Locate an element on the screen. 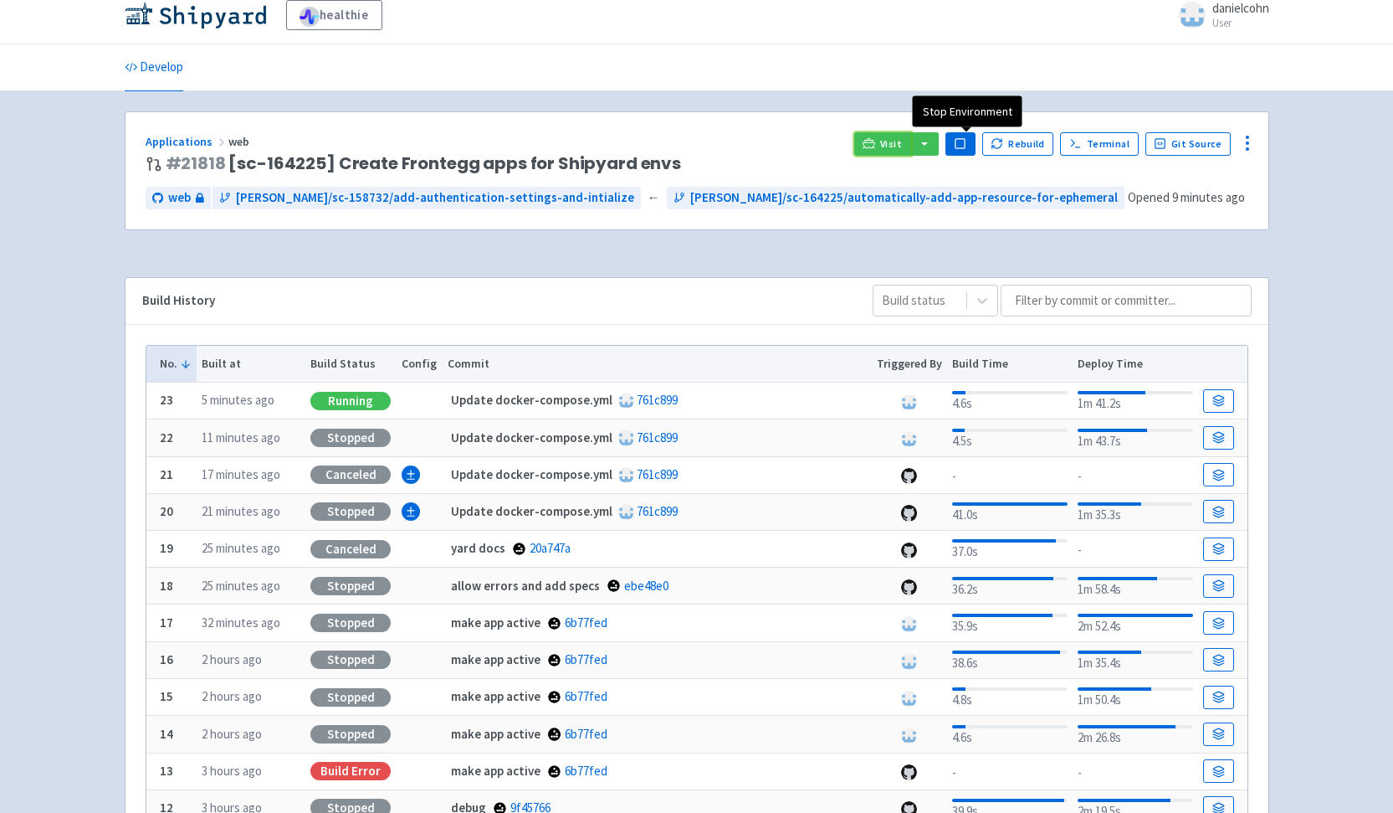 This screenshot has width=1393, height=813. div: 38.6s is located at coordinates (1009, 659).